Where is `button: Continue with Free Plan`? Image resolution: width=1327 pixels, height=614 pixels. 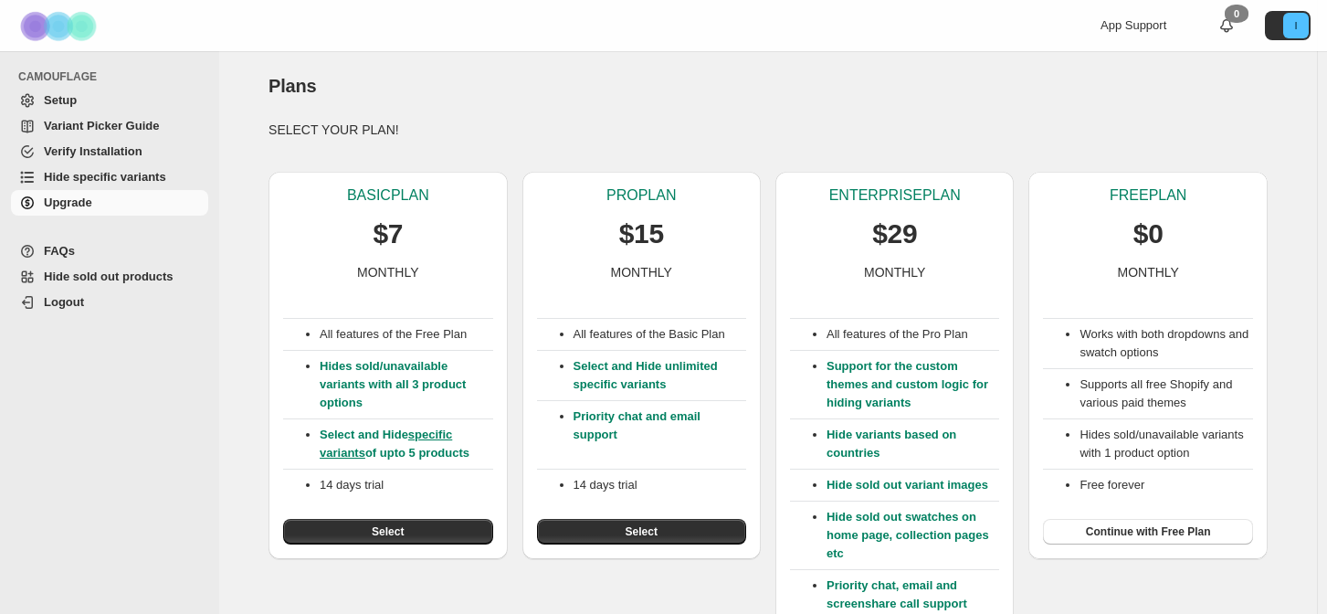 button: Continue with Free Plan is located at coordinates (1147, 531).